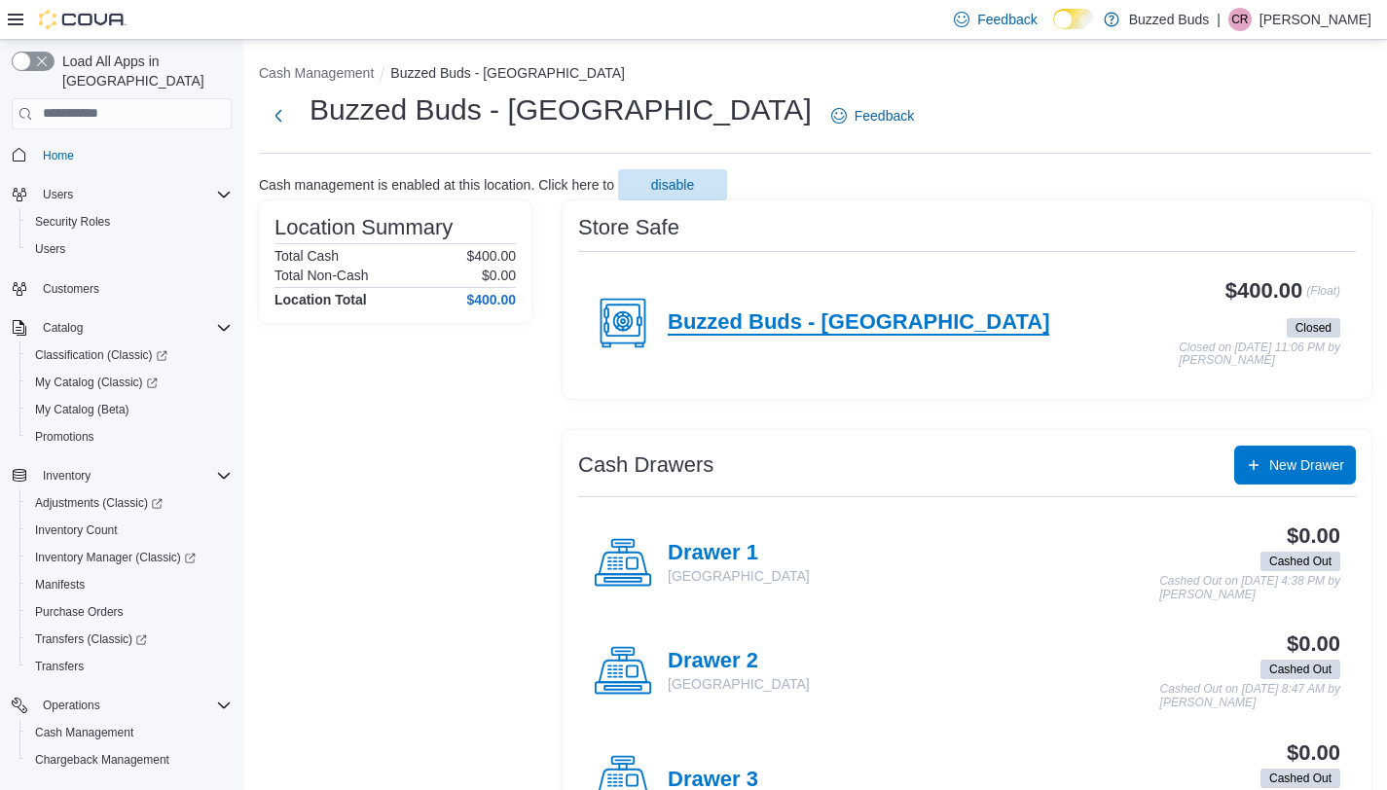 This screenshot has height=790, width=1387. Describe the element at coordinates (1264, 291) in the screenshot. I see `h3: $400.00` at that location.